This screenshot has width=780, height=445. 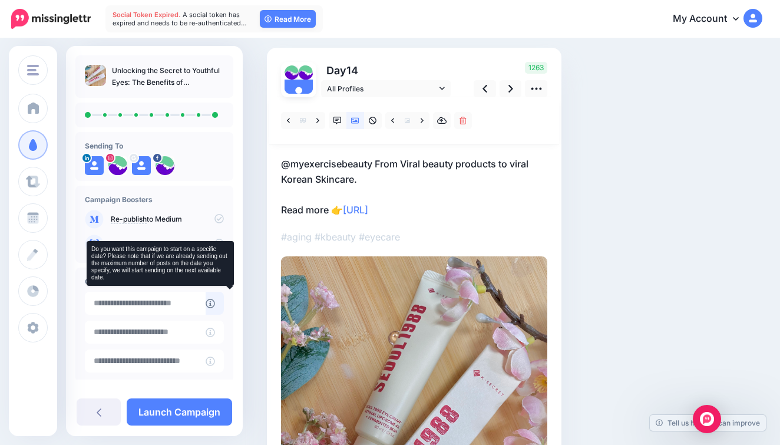 I want to click on span: 14, so click(x=352, y=70).